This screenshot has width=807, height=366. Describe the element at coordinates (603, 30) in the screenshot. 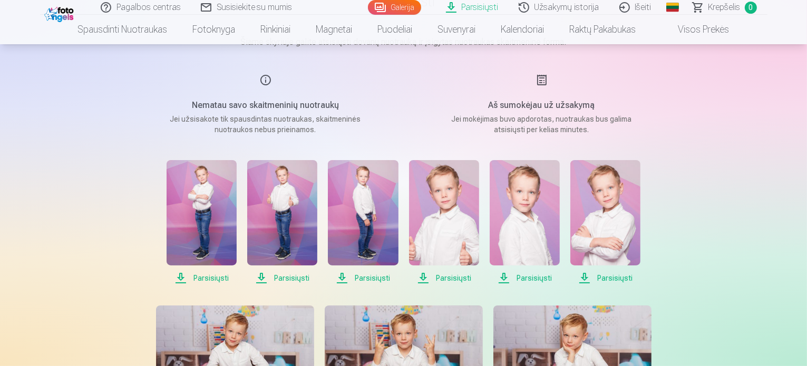

I see `a: Raktų pakabukas` at that location.